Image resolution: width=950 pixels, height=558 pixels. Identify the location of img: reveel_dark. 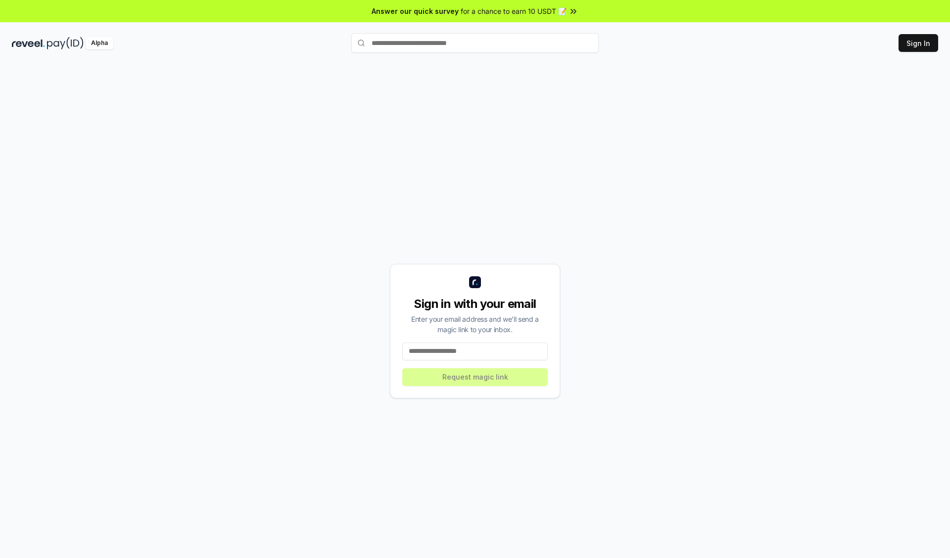
(28, 43).